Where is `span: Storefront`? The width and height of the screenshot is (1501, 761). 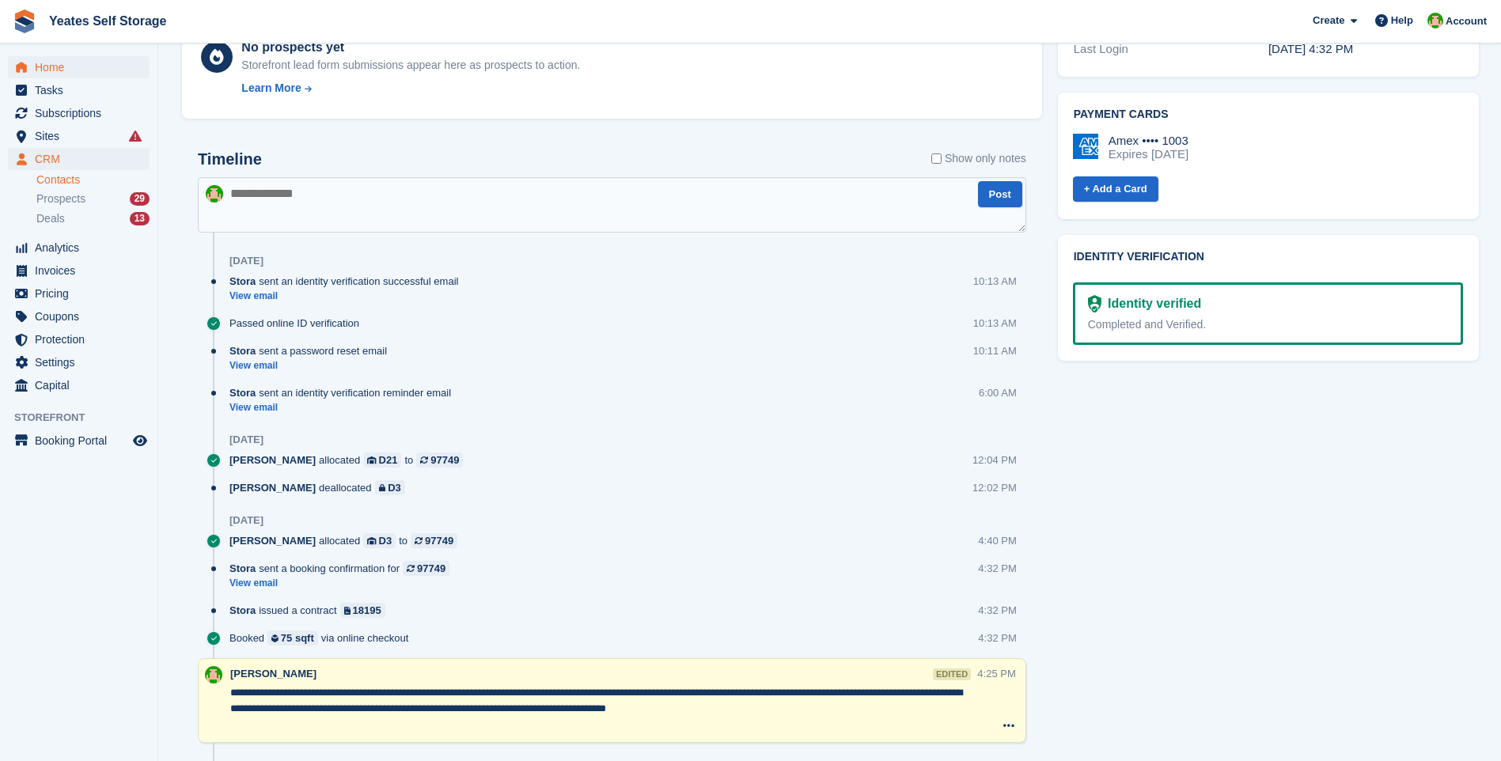
span: Storefront is located at coordinates (85, 418).